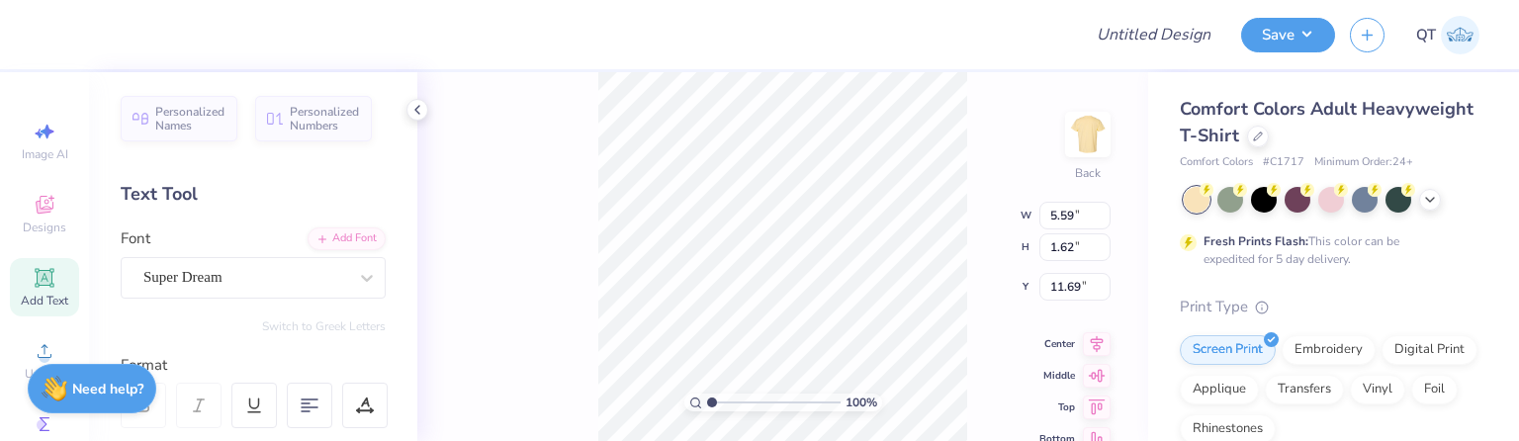 The height and width of the screenshot is (441, 1519). What do you see at coordinates (1057, 344) in the screenshot?
I see `span: Center` at bounding box center [1057, 344].